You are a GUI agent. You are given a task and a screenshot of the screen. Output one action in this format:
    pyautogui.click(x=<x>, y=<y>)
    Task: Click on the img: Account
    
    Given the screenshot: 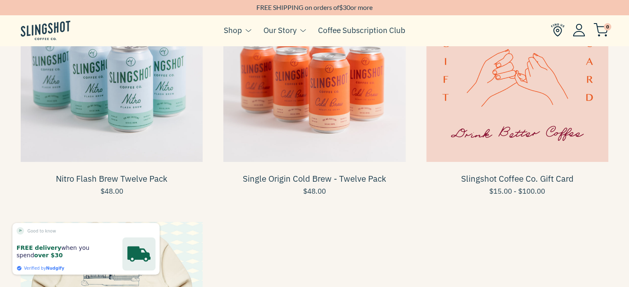 What is the action you would take?
    pyautogui.click(x=579, y=30)
    